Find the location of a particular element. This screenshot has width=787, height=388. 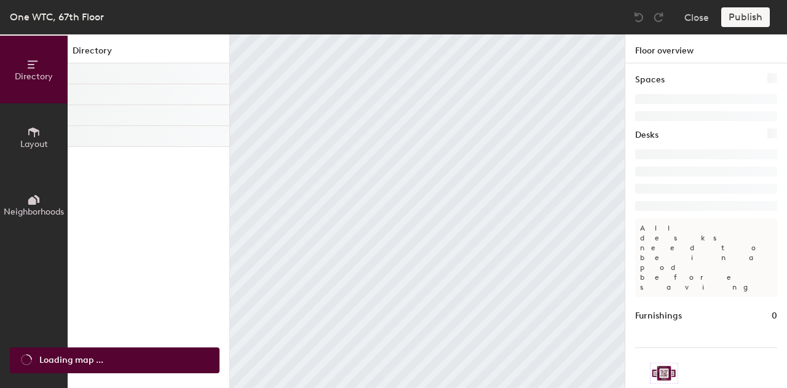

p: All desks need to be in a pod before saving is located at coordinates (706, 258).